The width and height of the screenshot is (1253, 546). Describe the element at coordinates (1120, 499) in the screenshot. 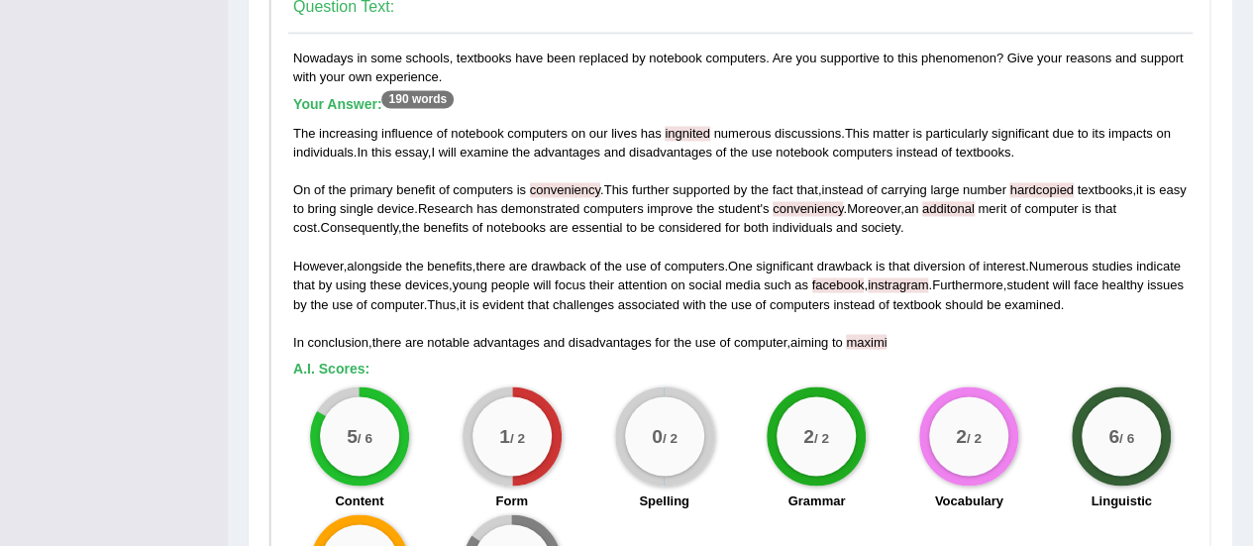

I see `label: Linguistic` at that location.